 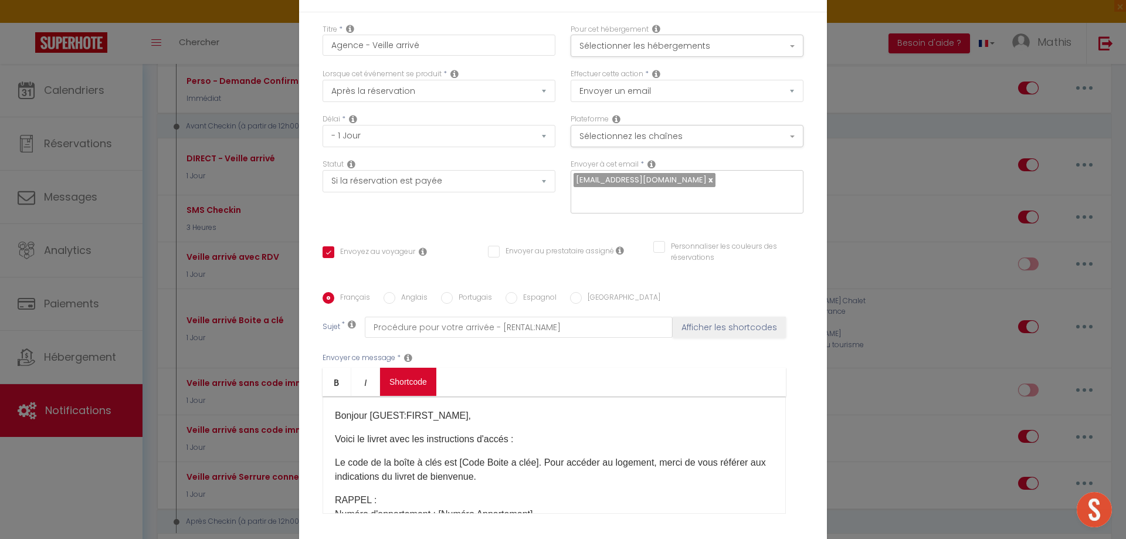 What do you see at coordinates (423, 252) in the screenshot?
I see `i: Envoyer au voyageur` at bounding box center [423, 252].